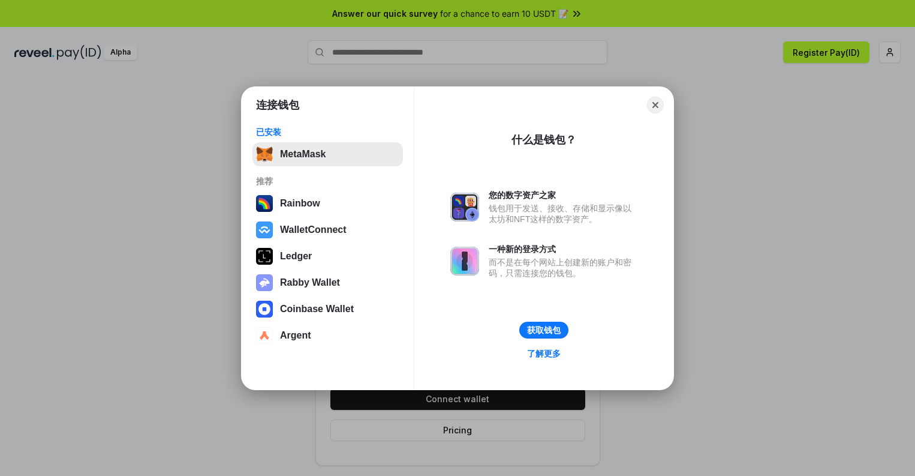 This screenshot has height=476, width=915. Describe the element at coordinates (317, 309) in the screenshot. I see `div: Coinbase Wallet` at that location.